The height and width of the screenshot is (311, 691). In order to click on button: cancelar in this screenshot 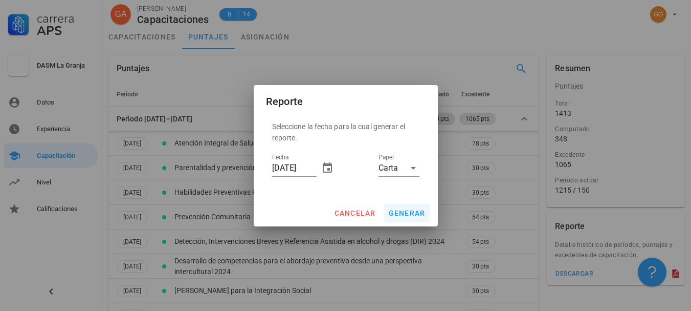, I will do `click(355, 213)`.